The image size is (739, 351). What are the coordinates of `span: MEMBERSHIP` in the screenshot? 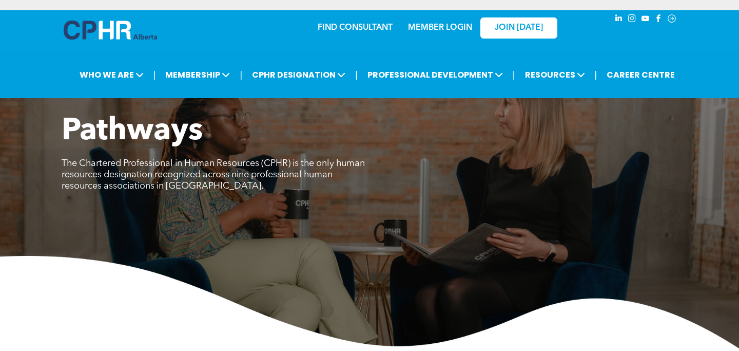 It's located at (198, 74).